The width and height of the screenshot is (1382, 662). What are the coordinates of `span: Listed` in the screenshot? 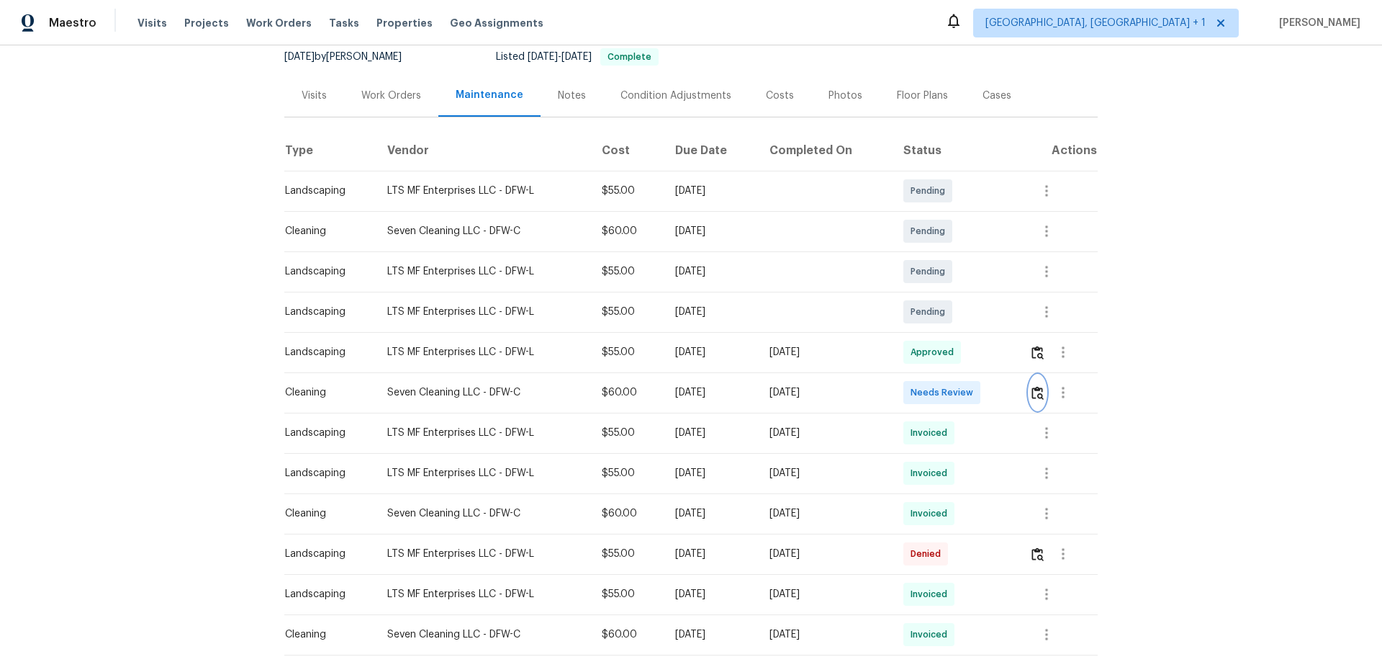 It's located at (577, 57).